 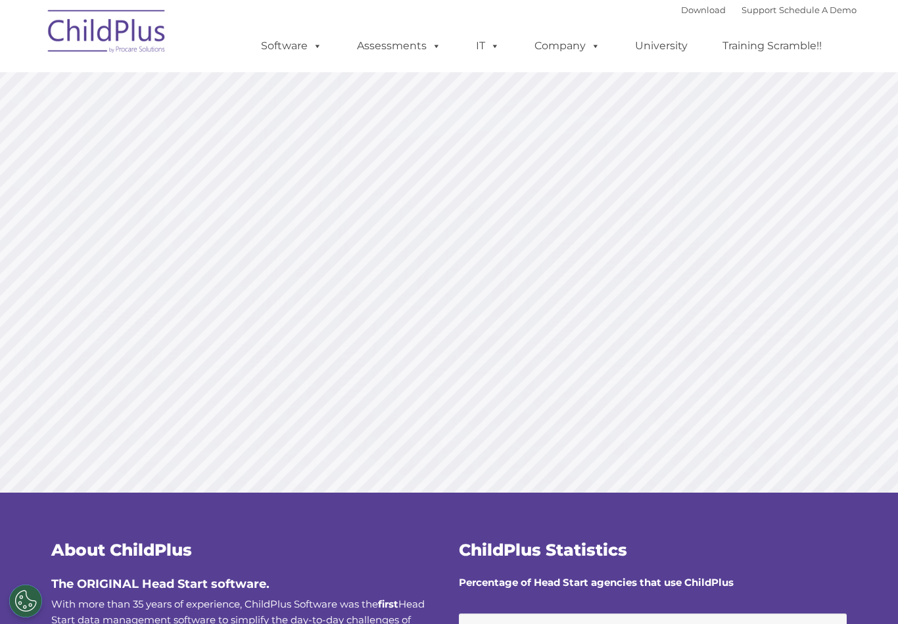 What do you see at coordinates (399, 46) in the screenshot?
I see `a: Assessments` at bounding box center [399, 46].